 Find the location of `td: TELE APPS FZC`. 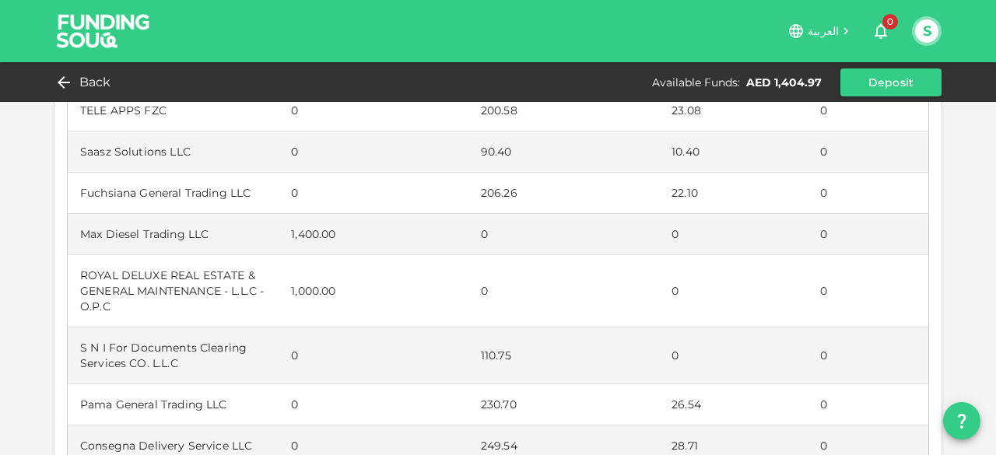

td: TELE APPS FZC is located at coordinates (173, 110).